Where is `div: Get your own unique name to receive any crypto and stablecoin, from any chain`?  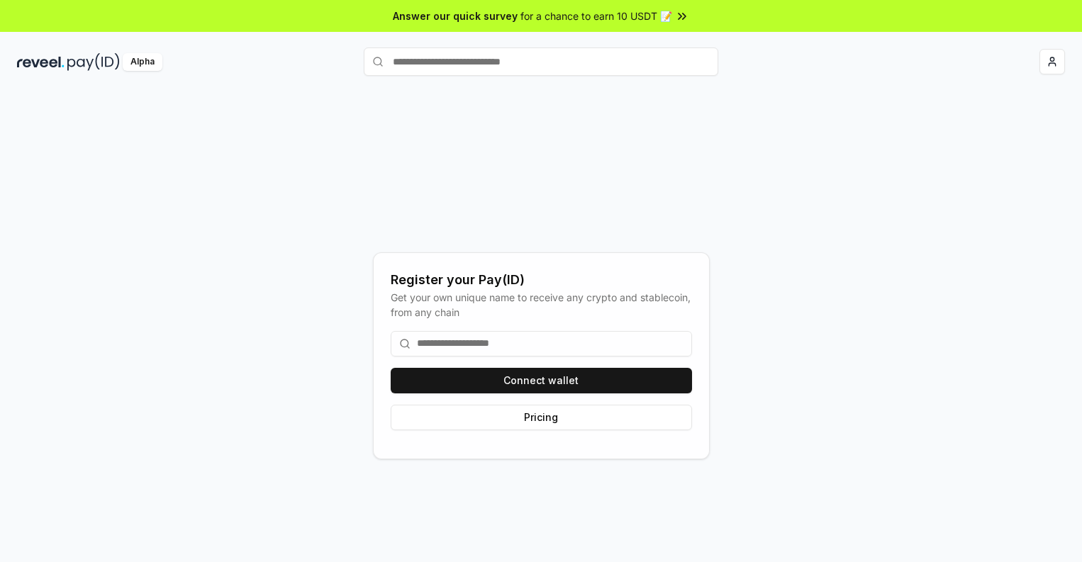 div: Get your own unique name to receive any crypto and stablecoin, from any chain is located at coordinates (541, 305).